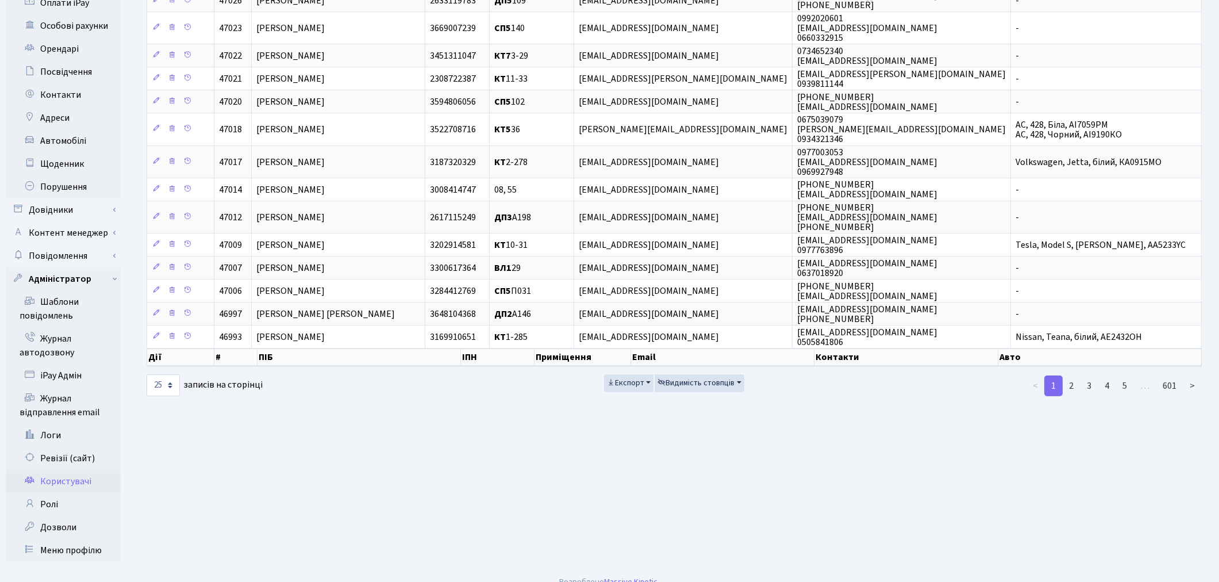 The height and width of the screenshot is (582, 1219). Describe the element at coordinates (507, 129) in the screenshot. I see `span: 36` at that location.